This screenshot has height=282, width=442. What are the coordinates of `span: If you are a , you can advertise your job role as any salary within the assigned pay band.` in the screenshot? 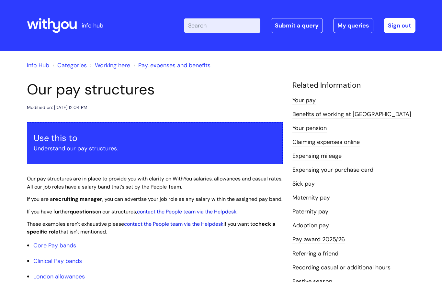 It's located at (154, 199).